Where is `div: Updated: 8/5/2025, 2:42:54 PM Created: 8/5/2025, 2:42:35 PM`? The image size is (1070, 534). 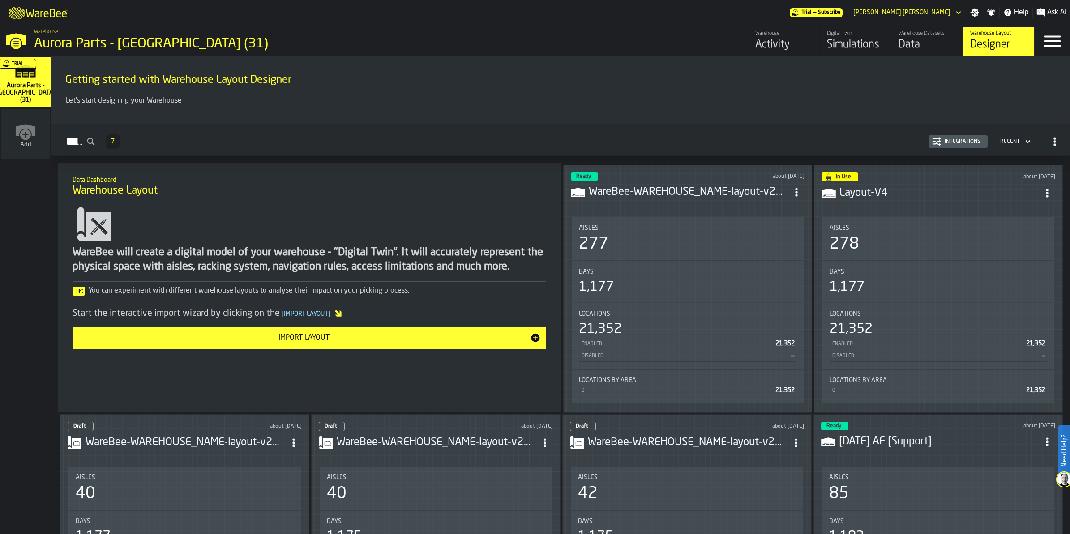 div: Updated: 8/5/2025, 2:42:54 PM Created: 8/5/2025, 2:42:35 PM is located at coordinates (752, 426).